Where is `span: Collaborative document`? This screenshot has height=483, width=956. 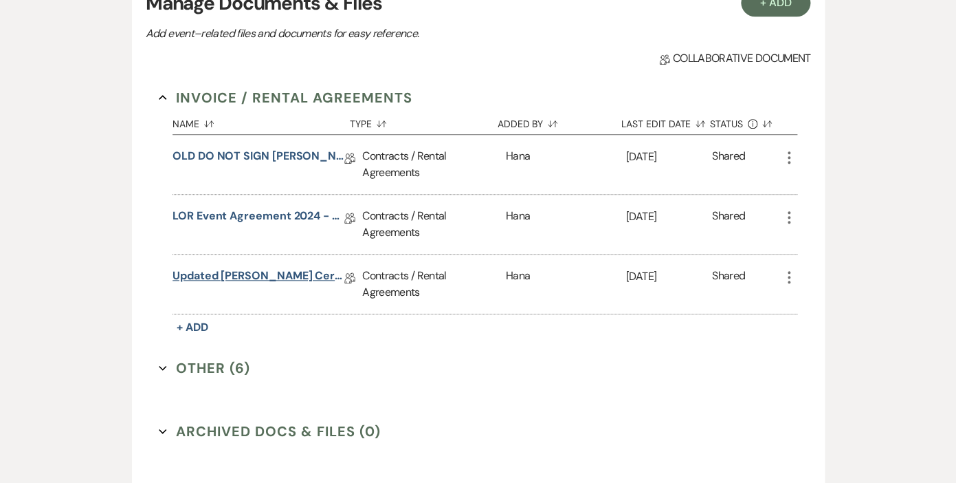
span: Collaborative document is located at coordinates (735, 58).